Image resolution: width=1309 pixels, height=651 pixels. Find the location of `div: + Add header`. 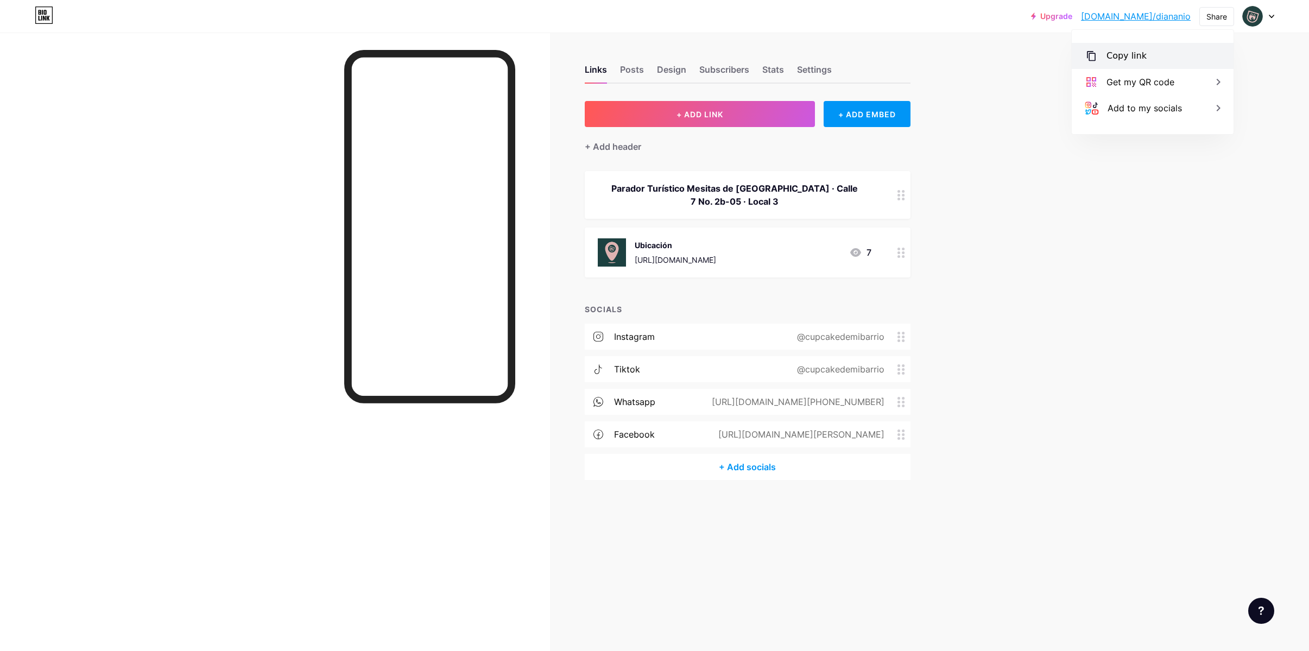

div: + Add header is located at coordinates (613, 147).